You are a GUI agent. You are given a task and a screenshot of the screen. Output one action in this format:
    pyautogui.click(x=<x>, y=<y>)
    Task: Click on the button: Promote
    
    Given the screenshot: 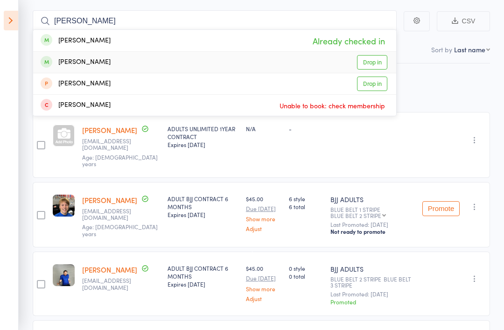 What is the action you would take?
    pyautogui.click(x=441, y=209)
    